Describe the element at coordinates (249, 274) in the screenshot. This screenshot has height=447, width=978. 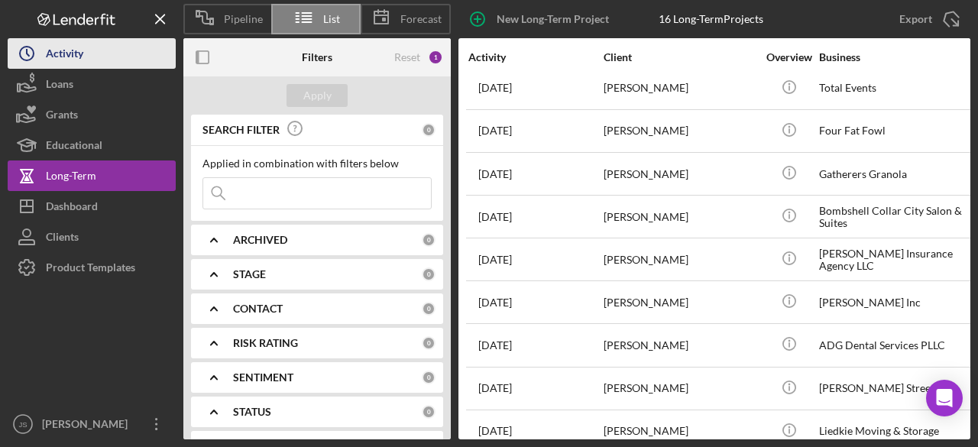
I see `b: STAGE` at that location.